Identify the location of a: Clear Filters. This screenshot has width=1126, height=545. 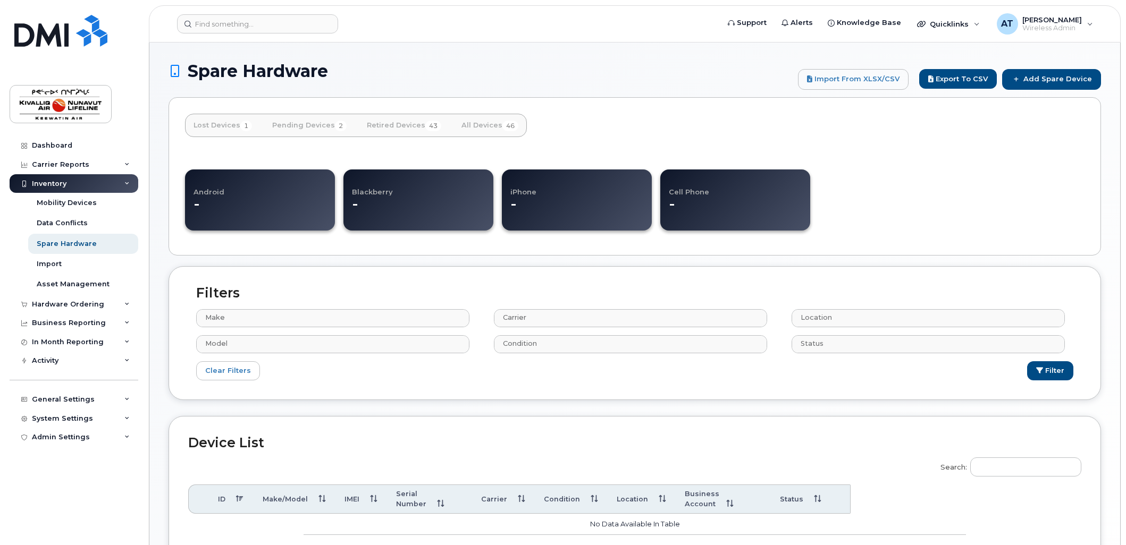
(228, 371).